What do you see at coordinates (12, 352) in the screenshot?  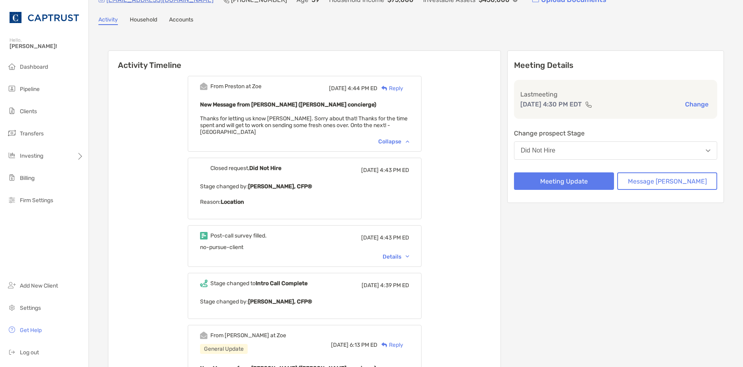 I see `img: logout icon` at bounding box center [12, 352].